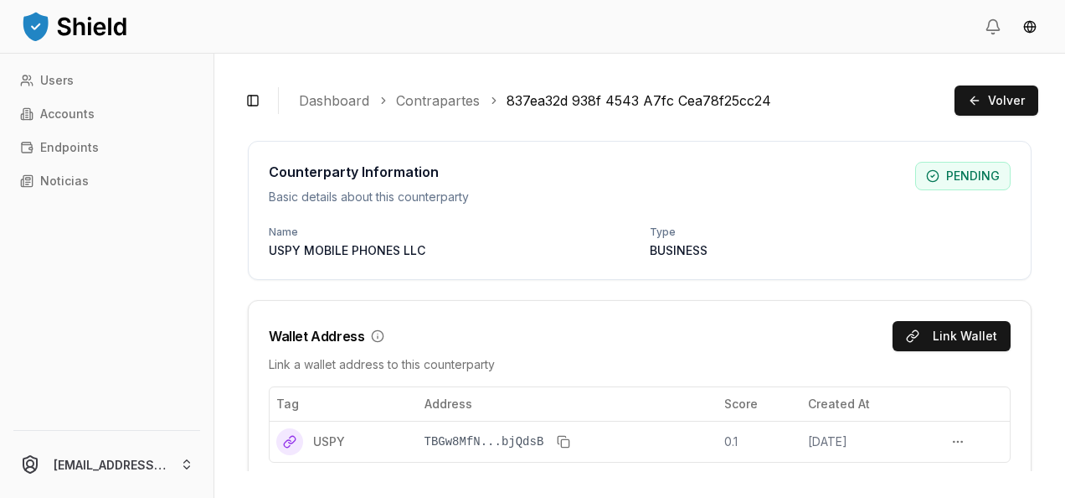 The image size is (1065, 498). I want to click on span: PENDING, so click(973, 176).